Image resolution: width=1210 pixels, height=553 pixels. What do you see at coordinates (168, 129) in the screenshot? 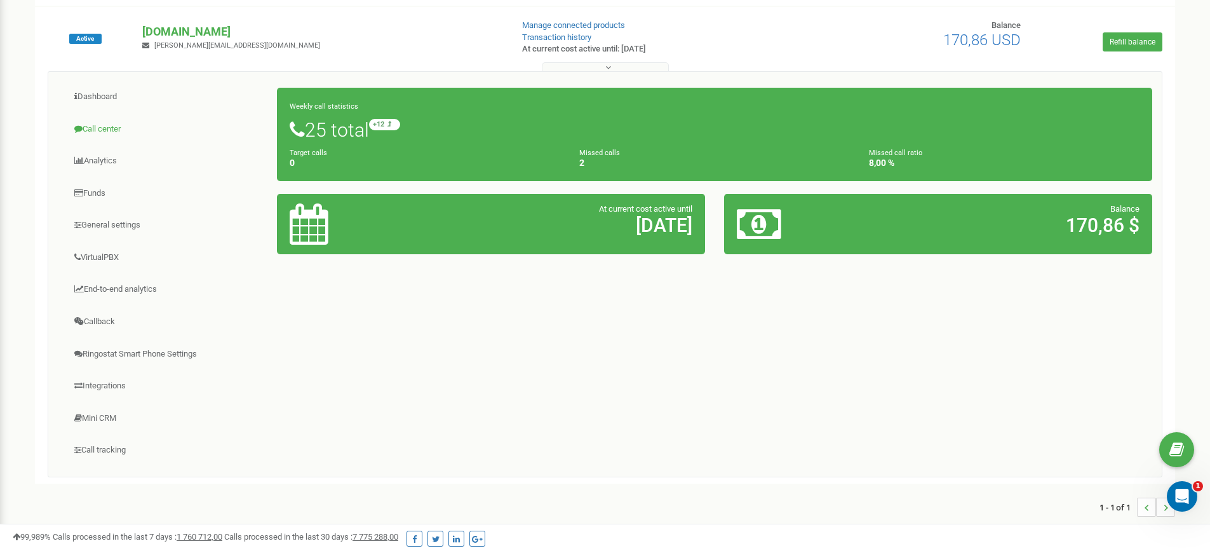
I see `a: Call center` at bounding box center [168, 129].